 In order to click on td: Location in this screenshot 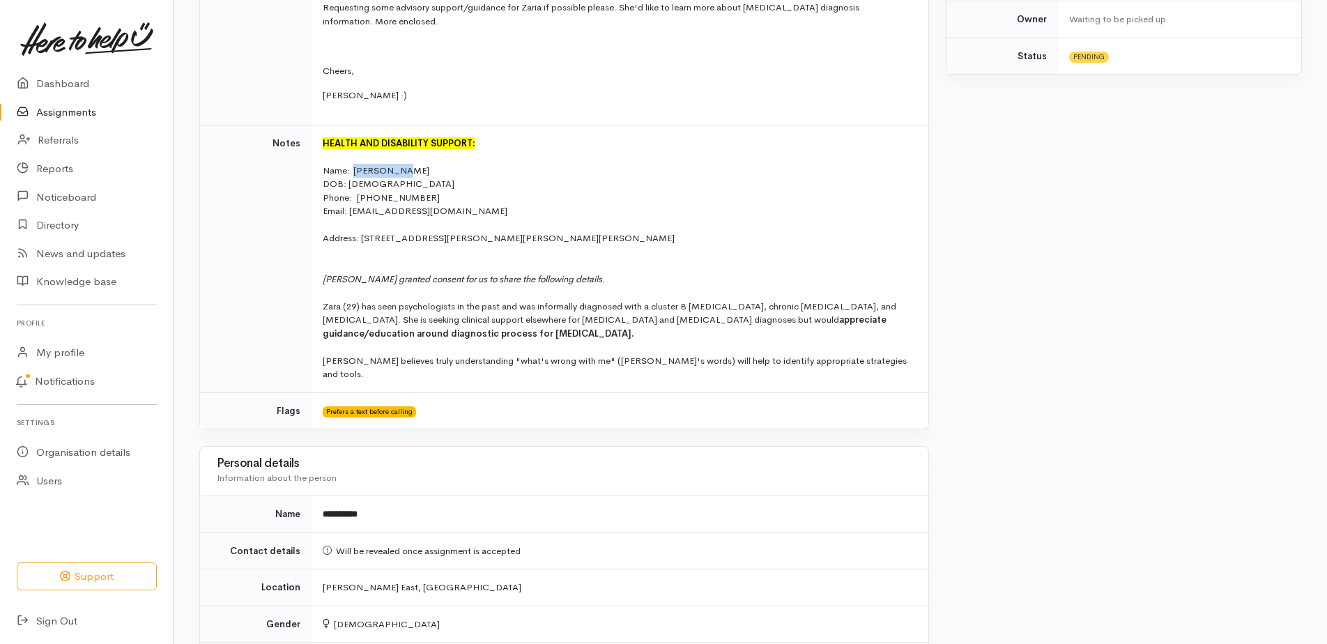, I will do `click(256, 588)`.